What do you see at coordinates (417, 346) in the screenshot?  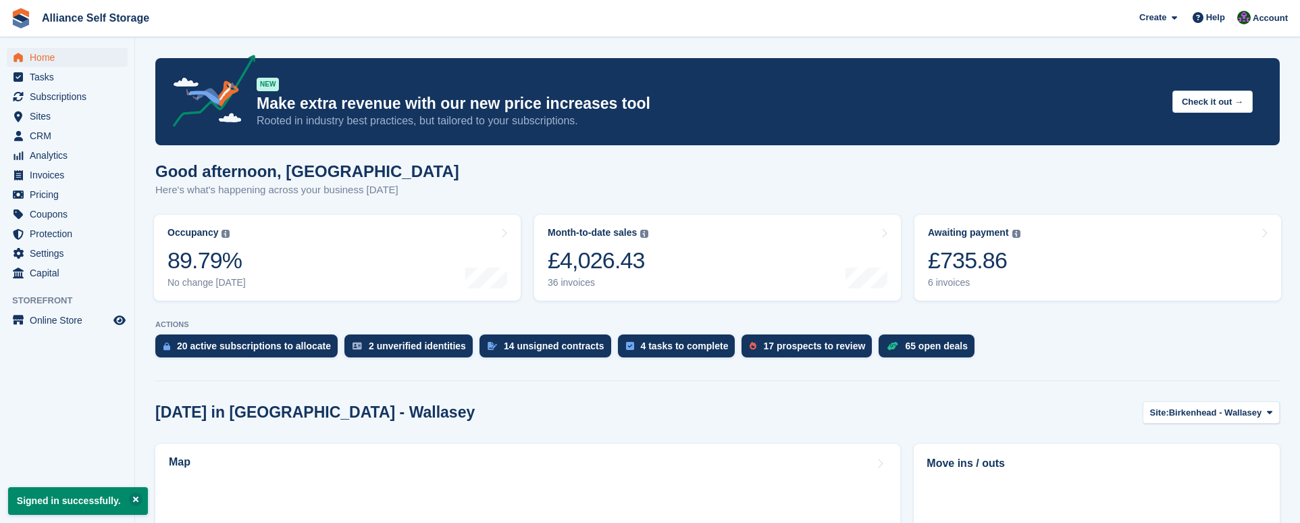 I see `div: 2 unverified identities` at bounding box center [417, 346].